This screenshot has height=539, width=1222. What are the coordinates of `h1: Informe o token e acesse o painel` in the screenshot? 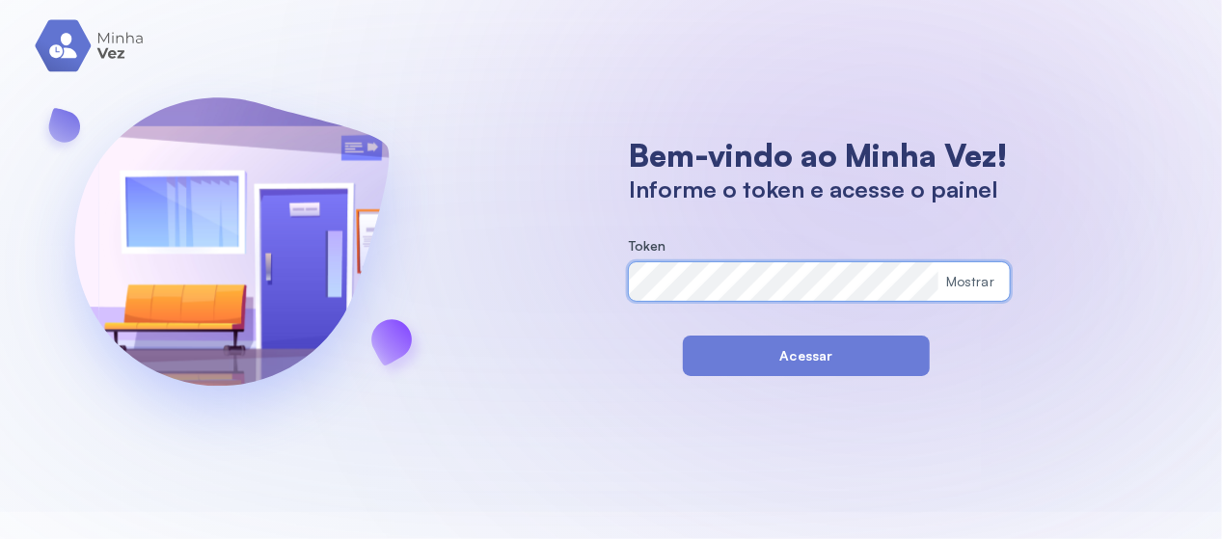 It's located at (819, 189).